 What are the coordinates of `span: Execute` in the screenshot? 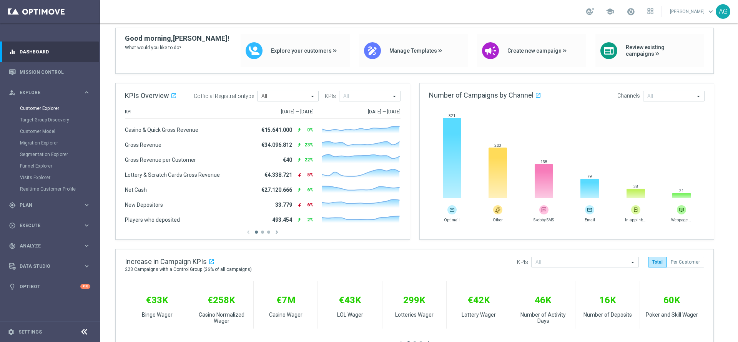 It's located at (51, 226).